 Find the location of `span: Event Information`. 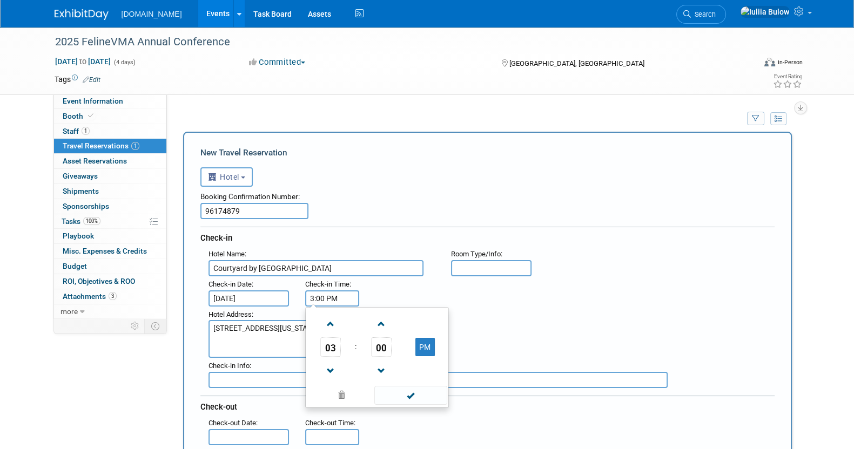

span: Event Information is located at coordinates (93, 101).